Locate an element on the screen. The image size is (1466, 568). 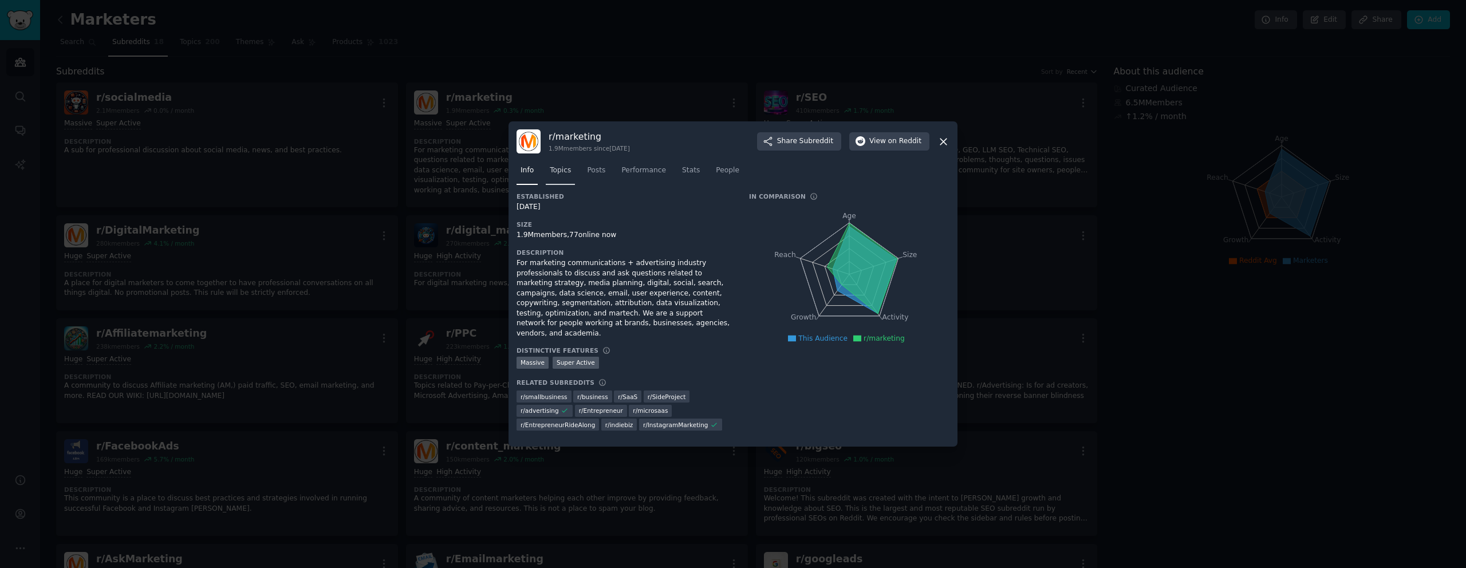
span: Performance is located at coordinates (644, 171).